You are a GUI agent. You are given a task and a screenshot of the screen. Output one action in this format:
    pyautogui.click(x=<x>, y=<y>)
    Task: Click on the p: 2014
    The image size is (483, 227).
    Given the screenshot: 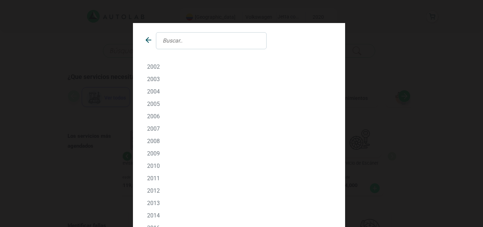 What is the action you would take?
    pyautogui.click(x=239, y=215)
    